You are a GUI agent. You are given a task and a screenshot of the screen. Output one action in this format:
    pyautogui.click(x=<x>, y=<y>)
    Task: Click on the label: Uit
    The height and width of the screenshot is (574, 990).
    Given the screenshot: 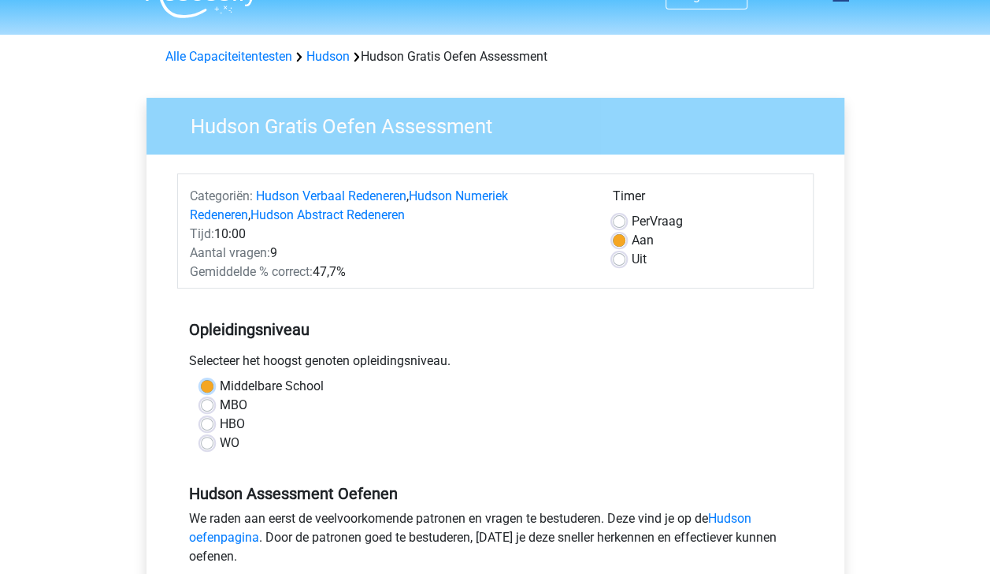 What is the action you would take?
    pyautogui.click(x=639, y=259)
    